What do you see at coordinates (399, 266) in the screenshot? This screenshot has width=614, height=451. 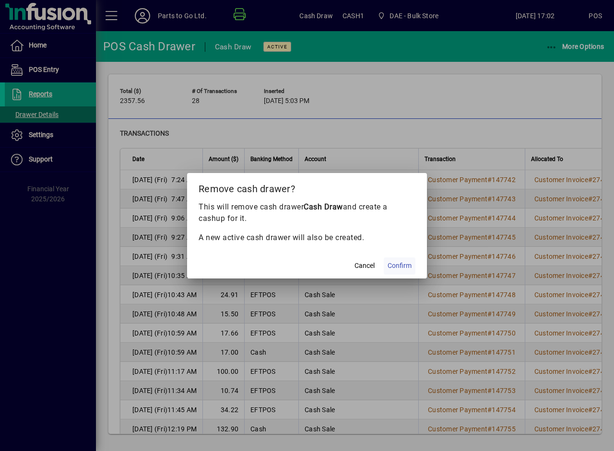 I see `span: Confirm` at bounding box center [399, 266].